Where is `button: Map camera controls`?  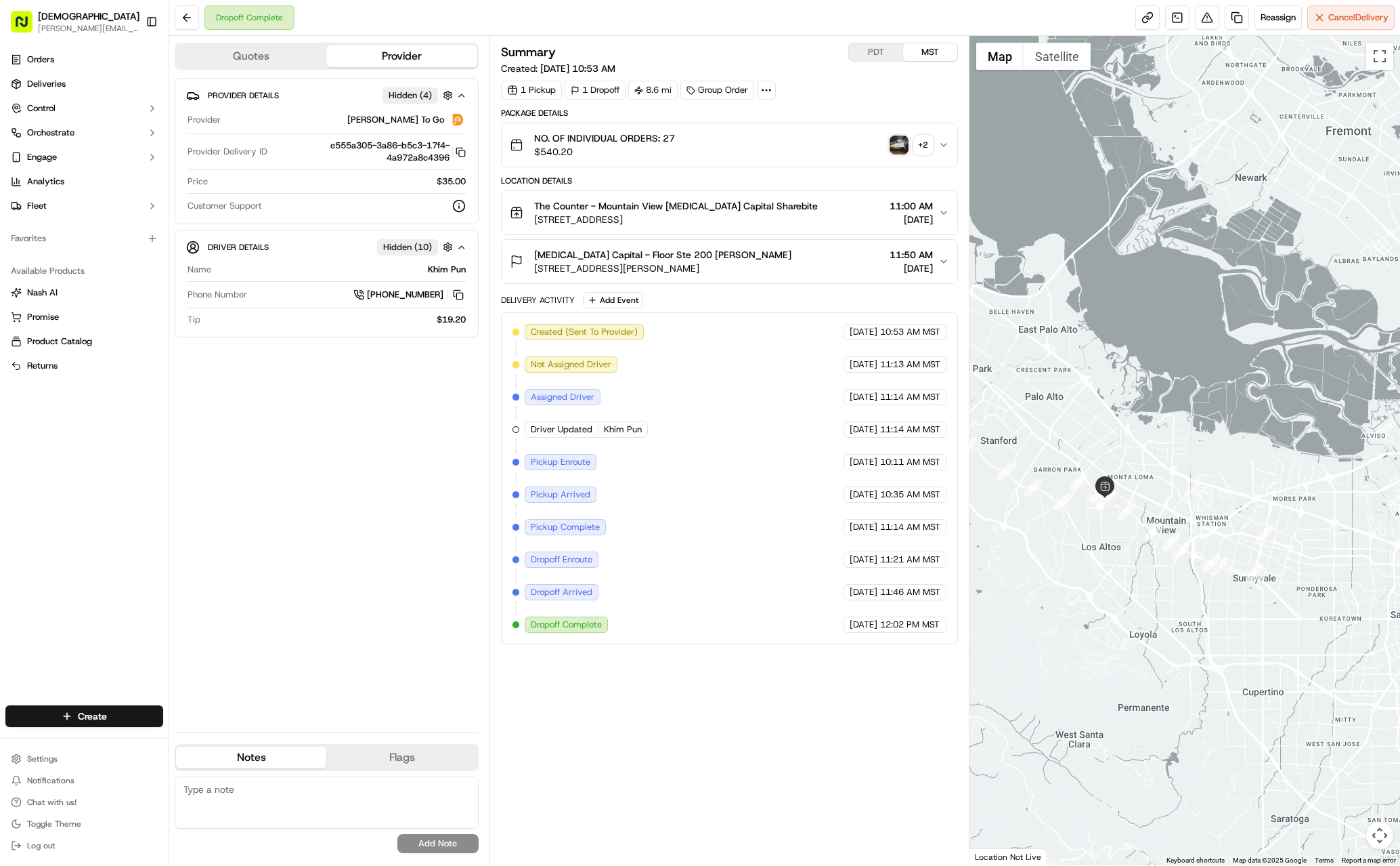 button: Map camera controls is located at coordinates (1379, 836).